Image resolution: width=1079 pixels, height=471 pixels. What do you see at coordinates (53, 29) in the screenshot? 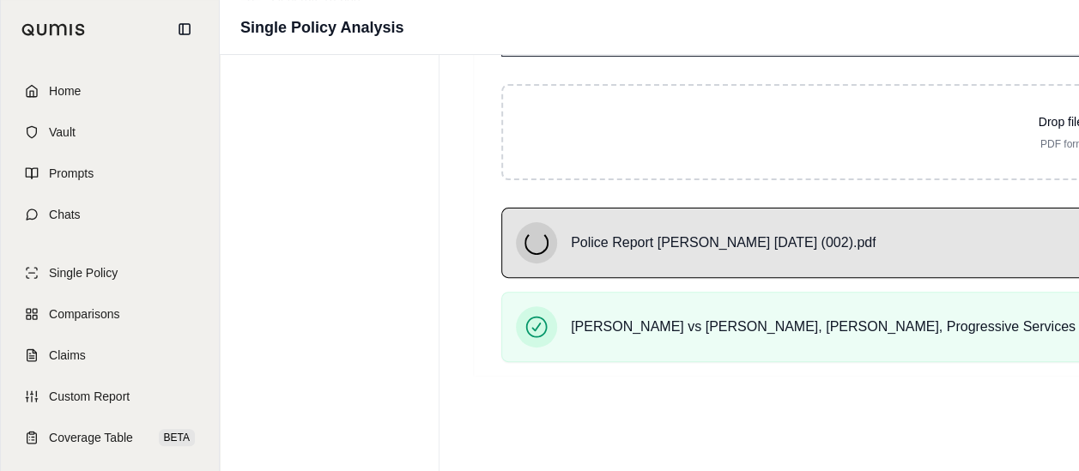
I see `img: Qumis Logo` at bounding box center [53, 29].